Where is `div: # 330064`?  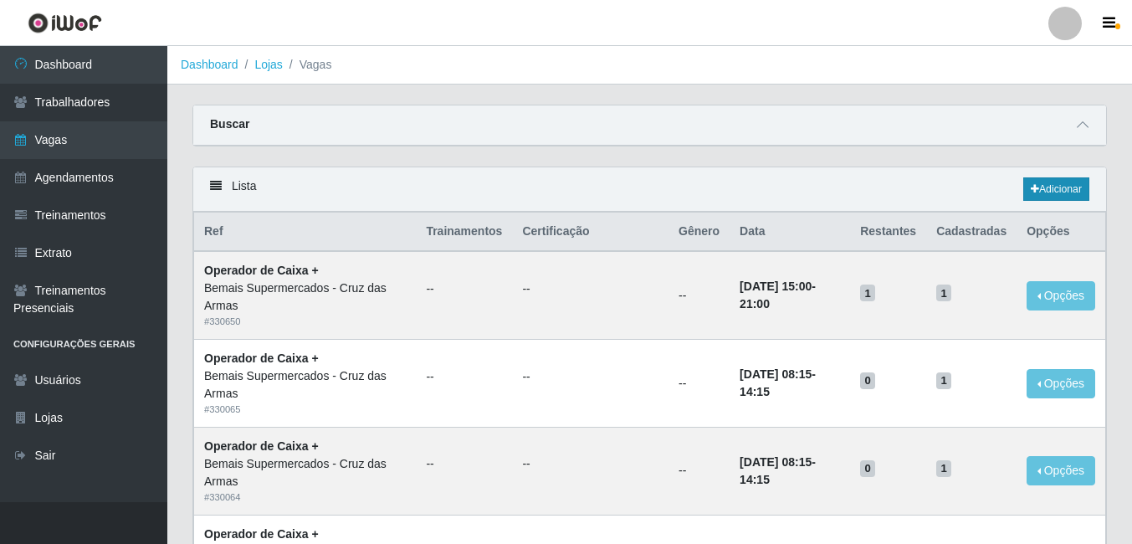
div: # 330064 is located at coordinates (305, 497).